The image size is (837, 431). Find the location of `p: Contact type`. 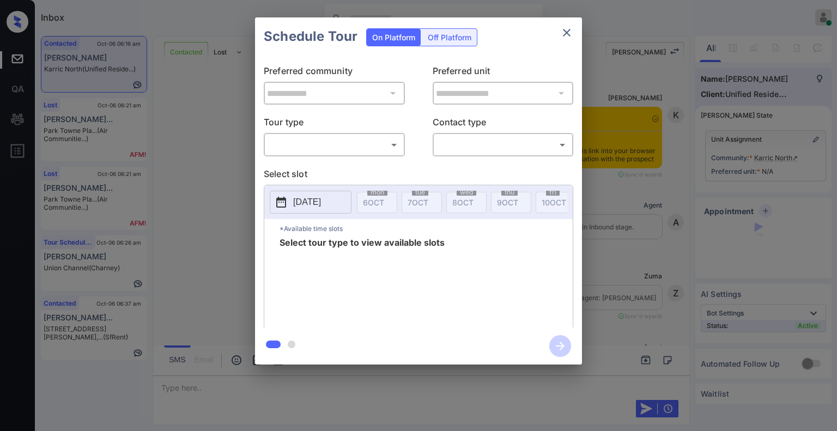

p: Contact type is located at coordinates (503, 124).